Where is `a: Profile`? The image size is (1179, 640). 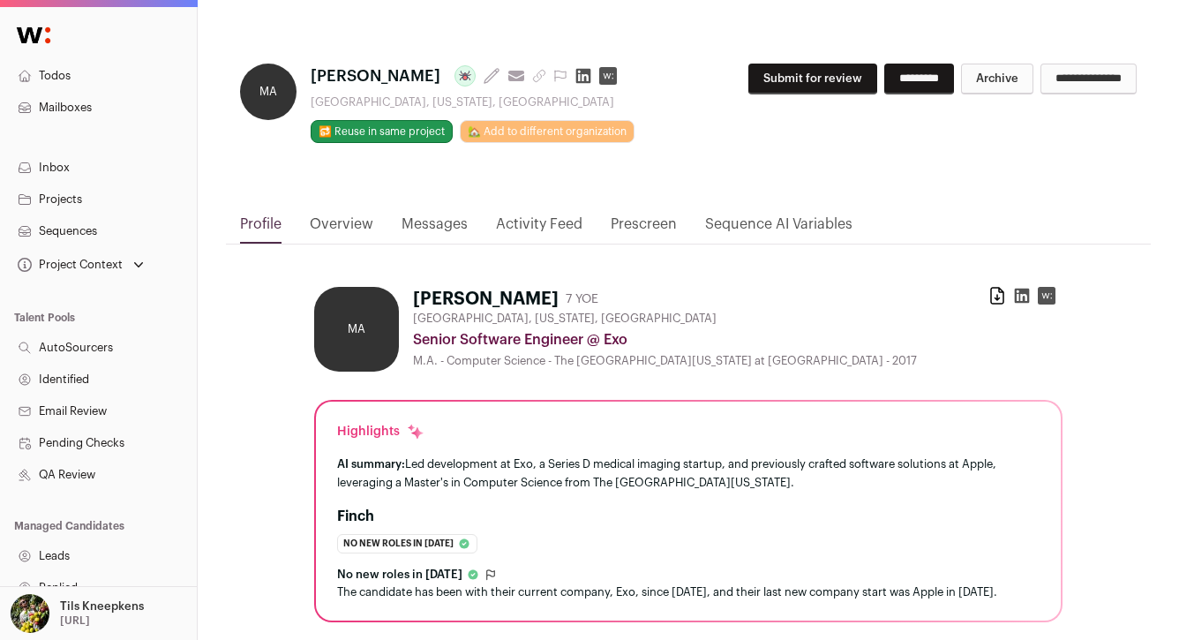
a: Profile is located at coordinates (260, 229).